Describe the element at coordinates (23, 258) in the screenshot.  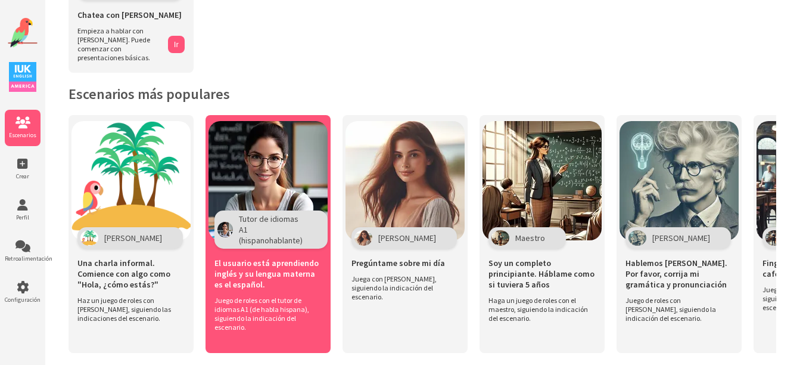
I see `span: Retroalimentación` at that location.